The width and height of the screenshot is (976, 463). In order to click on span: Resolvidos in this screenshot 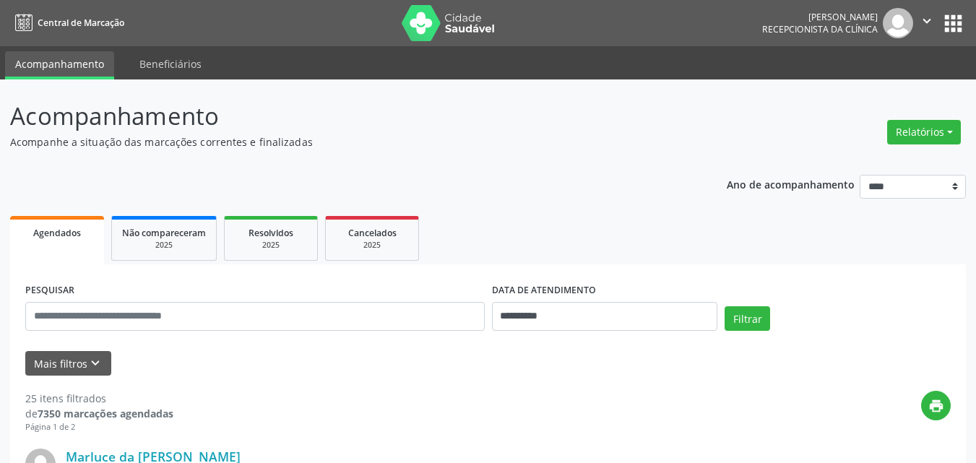, I will do `click(271, 233)`.